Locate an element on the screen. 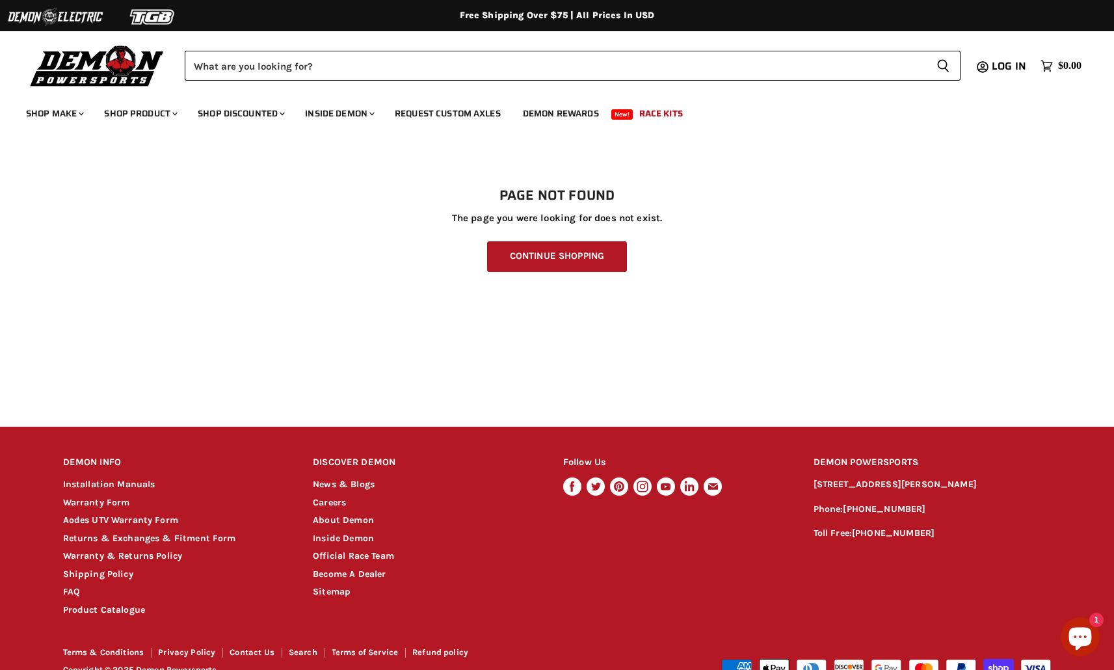 This screenshot has width=1114, height=670. a: Shop Discounted is located at coordinates (240, 113).